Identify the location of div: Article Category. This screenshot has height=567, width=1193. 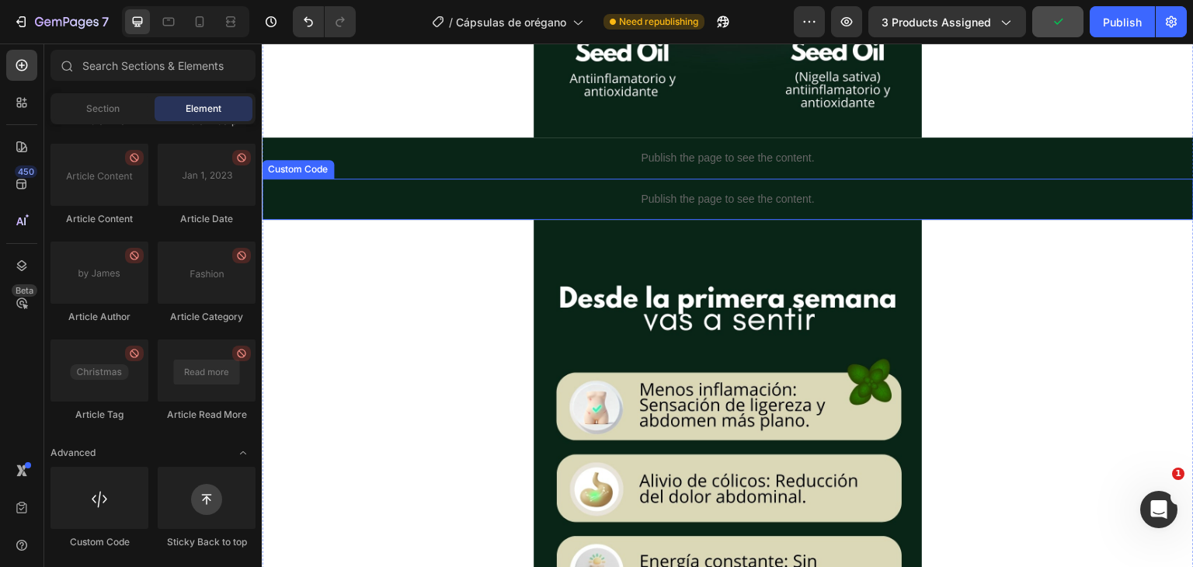
(207, 317).